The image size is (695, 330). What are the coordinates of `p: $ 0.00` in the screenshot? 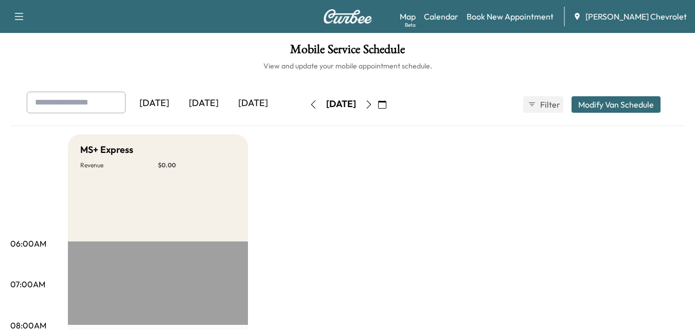 It's located at (197, 165).